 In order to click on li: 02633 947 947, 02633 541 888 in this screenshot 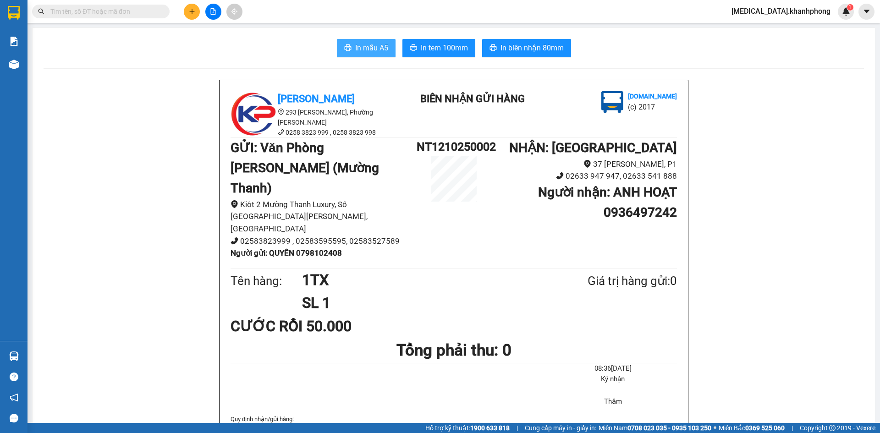, I will do `click(584, 176)`.